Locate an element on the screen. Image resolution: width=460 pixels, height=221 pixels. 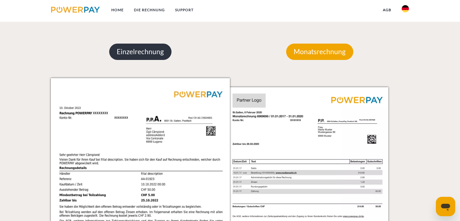
a: SUPPORT is located at coordinates (184, 10).